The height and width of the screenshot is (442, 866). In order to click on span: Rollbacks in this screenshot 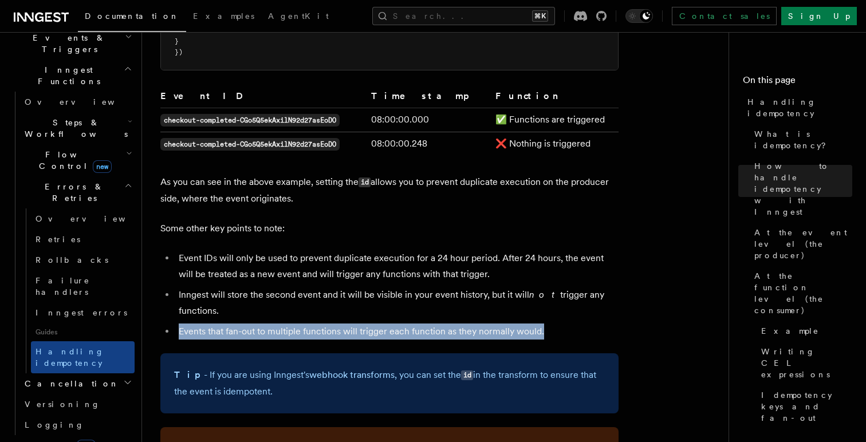, I will do `click(72, 260)`.